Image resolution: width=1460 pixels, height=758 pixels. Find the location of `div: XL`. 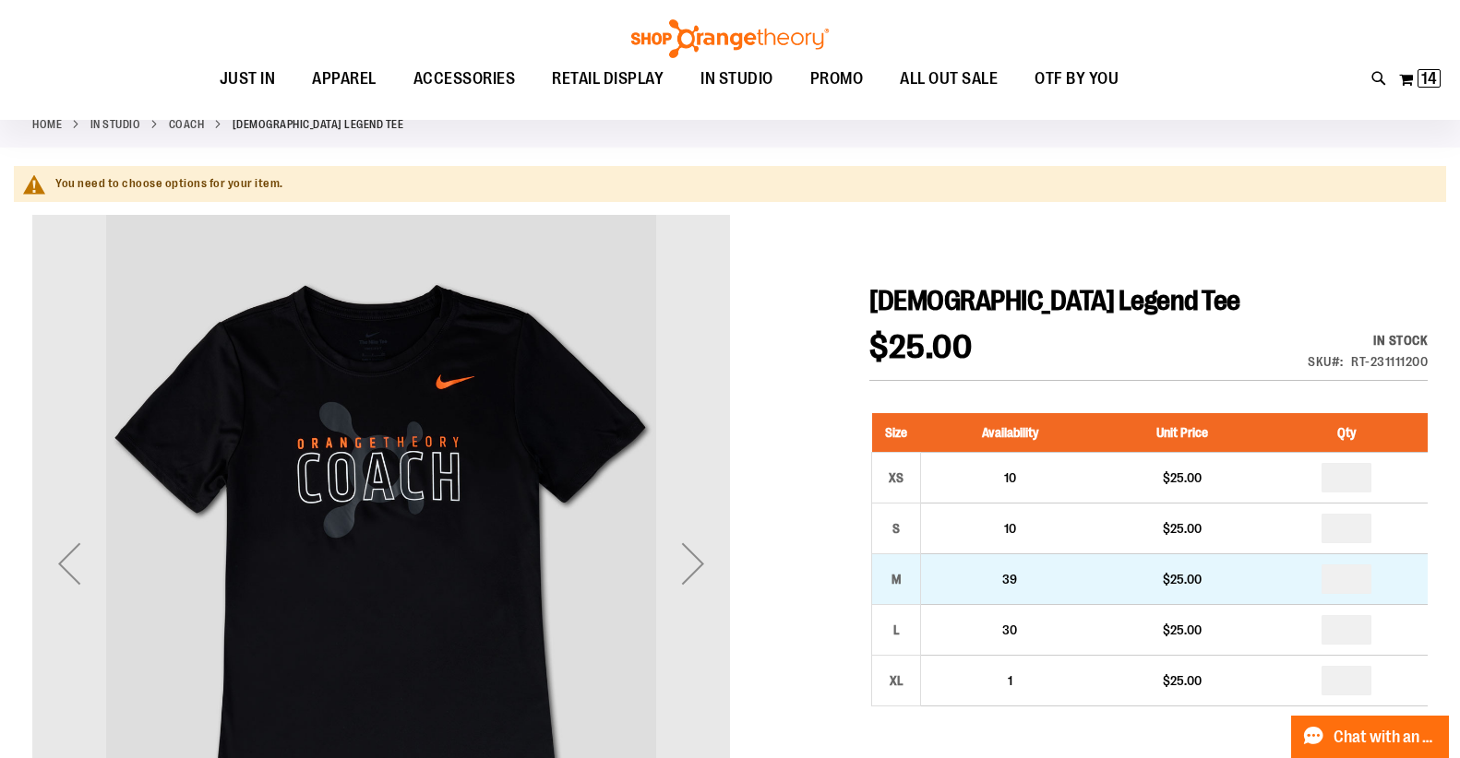

div: XL is located at coordinates (896, 681).